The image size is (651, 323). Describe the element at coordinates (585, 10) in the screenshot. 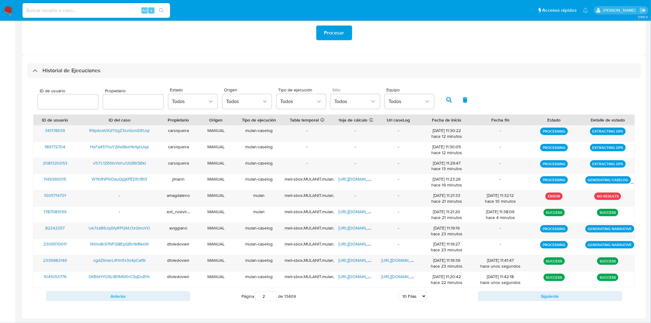

I see `a: Notificaciones` at that location.